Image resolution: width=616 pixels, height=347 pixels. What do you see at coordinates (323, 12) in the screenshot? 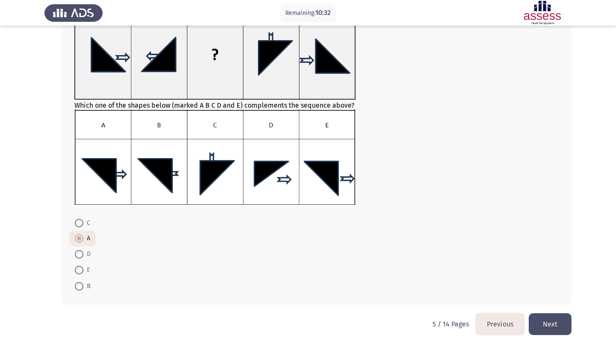
I see `span: 10:32` at bounding box center [323, 12].